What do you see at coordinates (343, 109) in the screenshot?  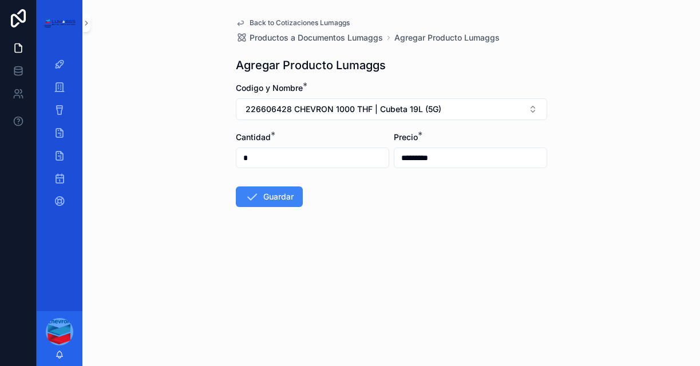 I see `span: 226606428 CHEVRON 1000 THF | Cubeta 19L (5G)` at bounding box center [343, 109].